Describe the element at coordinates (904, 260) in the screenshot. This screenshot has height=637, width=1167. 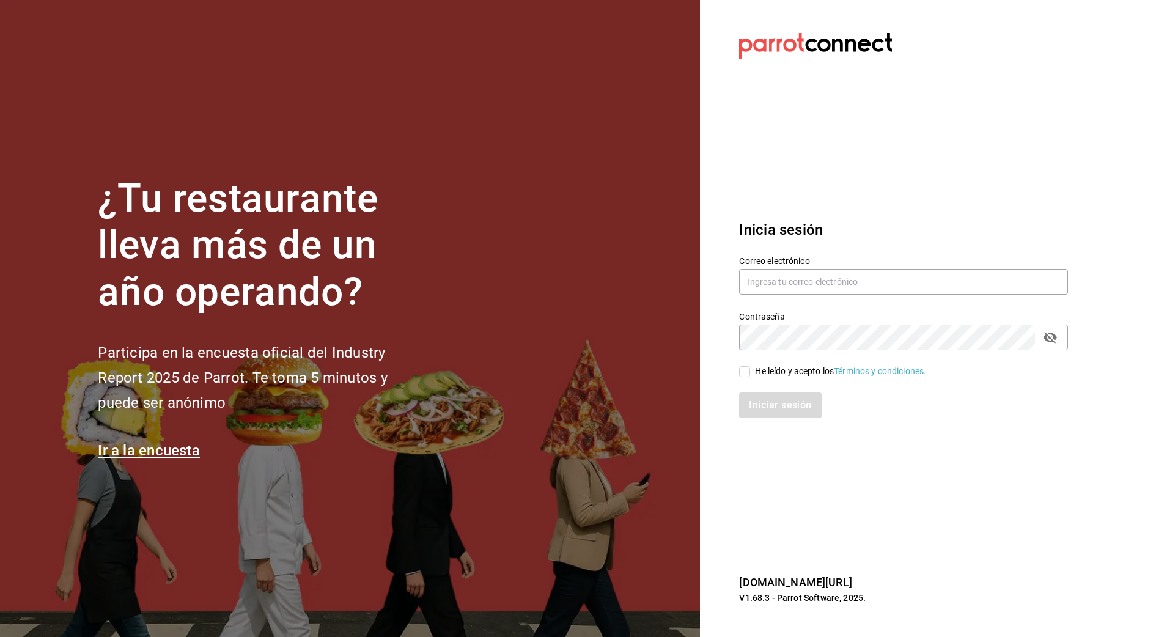
I see `label: Correo electrónico` at that location.